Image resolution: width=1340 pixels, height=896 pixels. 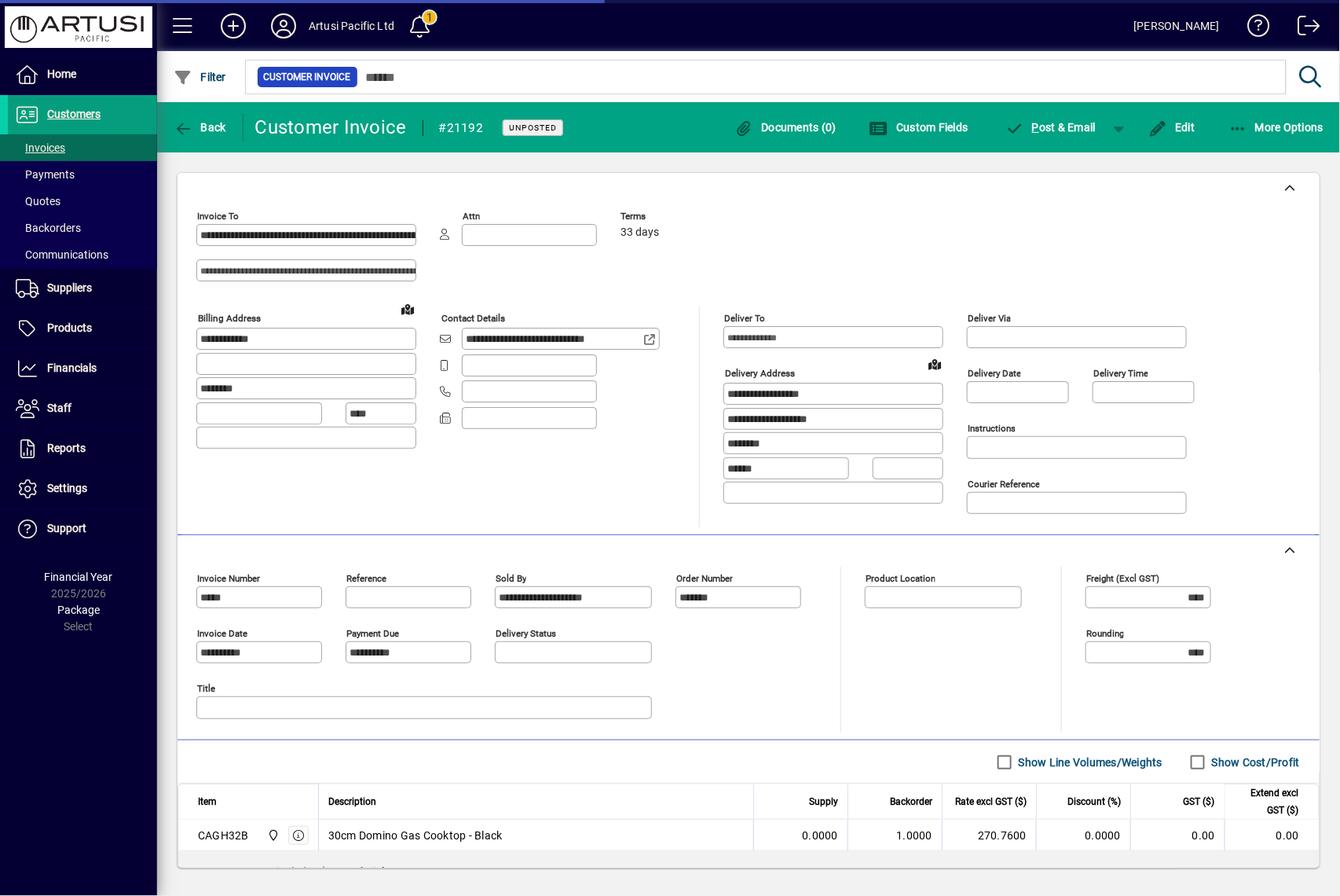 What do you see at coordinates (59, 408) in the screenshot?
I see `span: Staff` at bounding box center [59, 408].